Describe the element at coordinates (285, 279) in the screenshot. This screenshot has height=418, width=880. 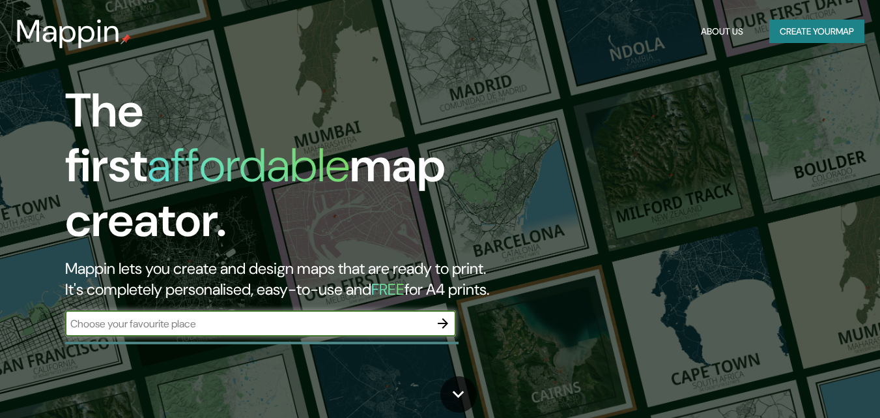
I see `h2: Mappin lets you create and design maps that are ready to print. It's completely personalised, eas...` at that location.